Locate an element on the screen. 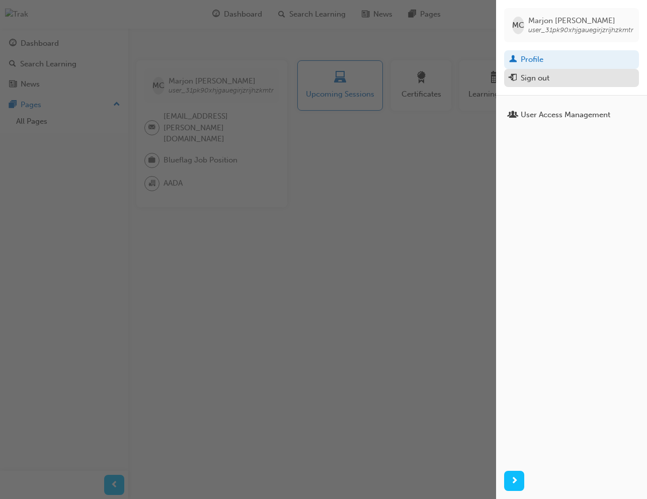  span: usergroup-icon is located at coordinates (513, 115).